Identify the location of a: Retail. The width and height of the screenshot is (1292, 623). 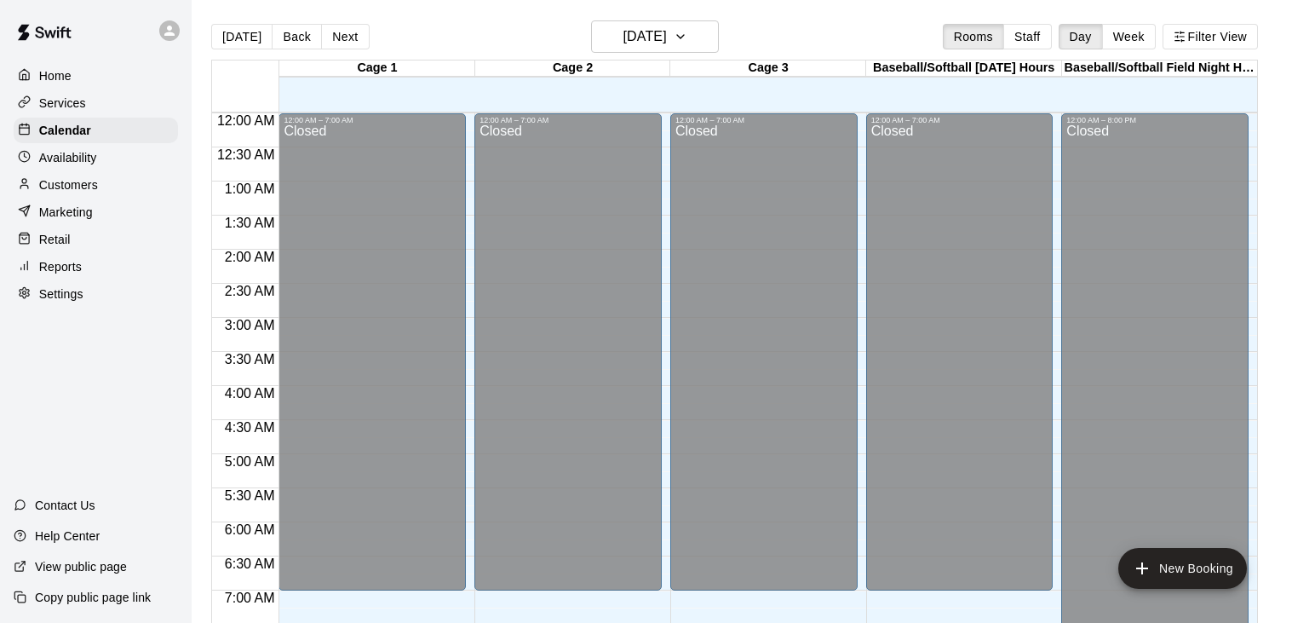
(95, 239).